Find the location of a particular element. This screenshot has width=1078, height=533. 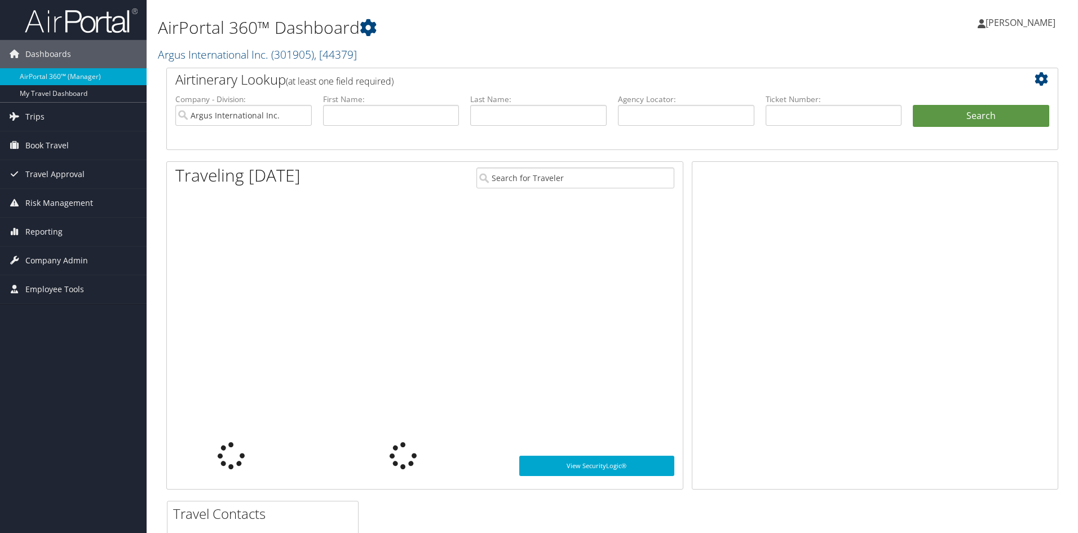

span: Book Travel is located at coordinates (47, 146).